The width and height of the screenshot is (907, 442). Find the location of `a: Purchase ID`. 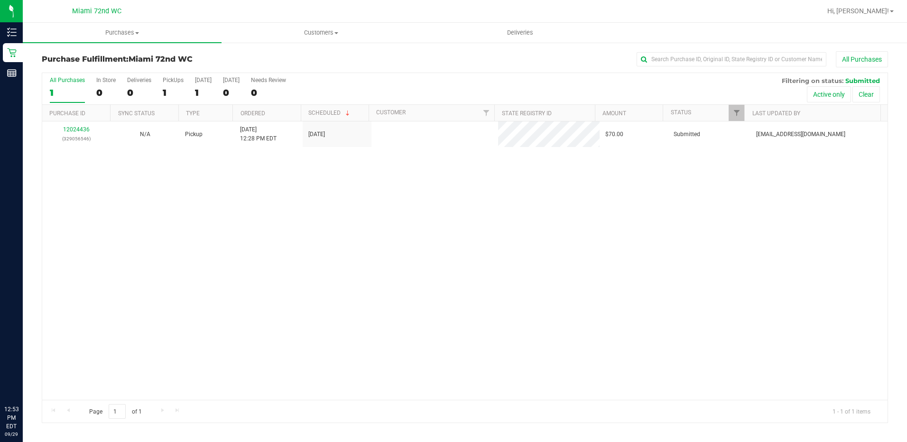

a: Purchase ID is located at coordinates (67, 113).